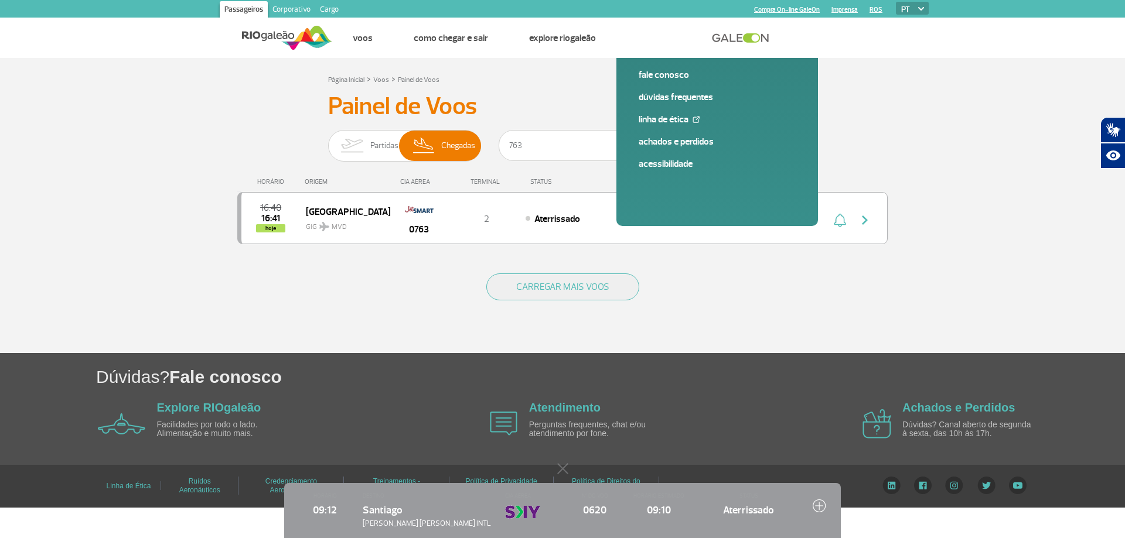 The image size is (1125, 538). What do you see at coordinates (486, 219) in the screenshot?
I see `span: 2` at bounding box center [486, 219].